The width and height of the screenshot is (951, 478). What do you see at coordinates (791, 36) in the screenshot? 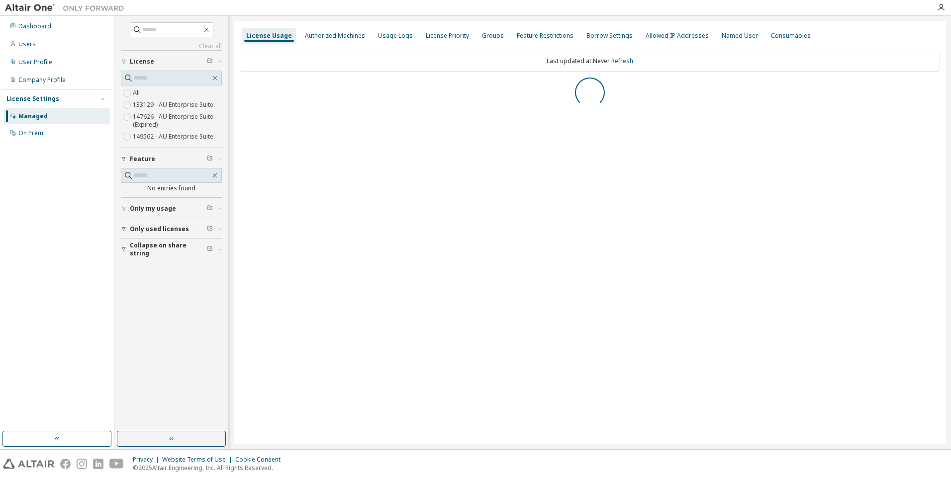
I see `div: Consumables` at bounding box center [791, 36].